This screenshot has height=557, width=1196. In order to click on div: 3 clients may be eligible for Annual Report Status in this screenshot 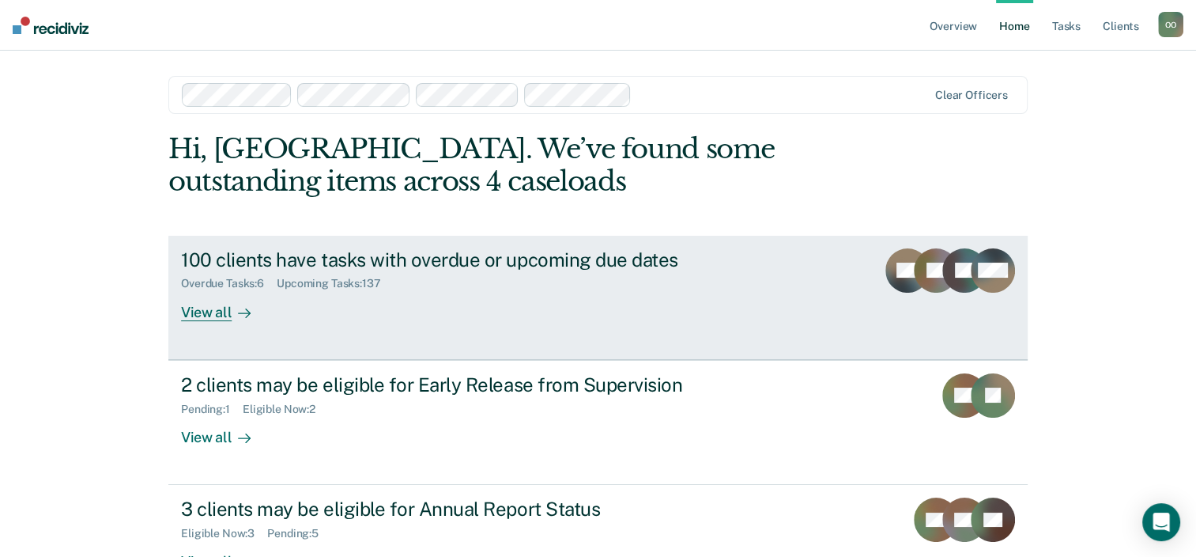, I will do `click(459, 508)`.